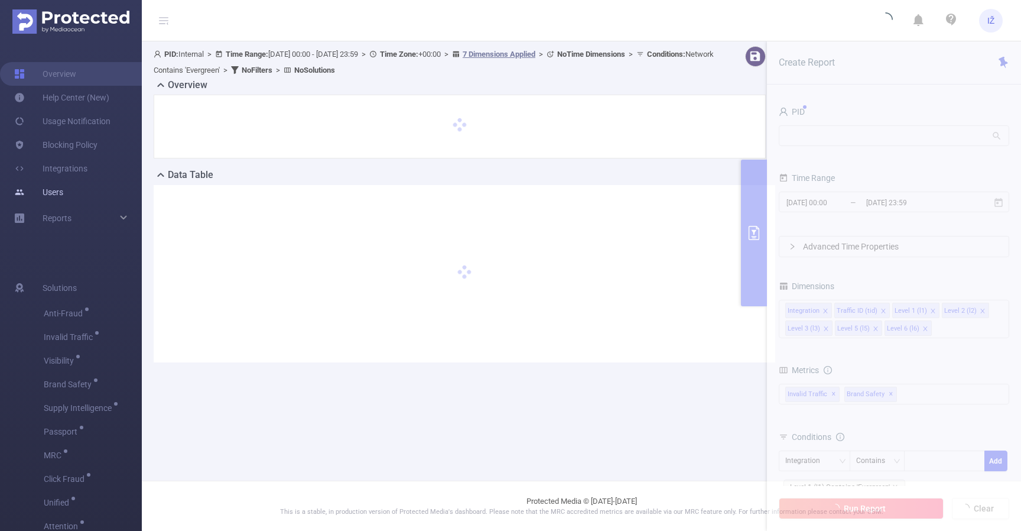 Image resolution: width=1021 pixels, height=531 pixels. Describe the element at coordinates (61, 360) in the screenshot. I see `span: Visibility` at that location.